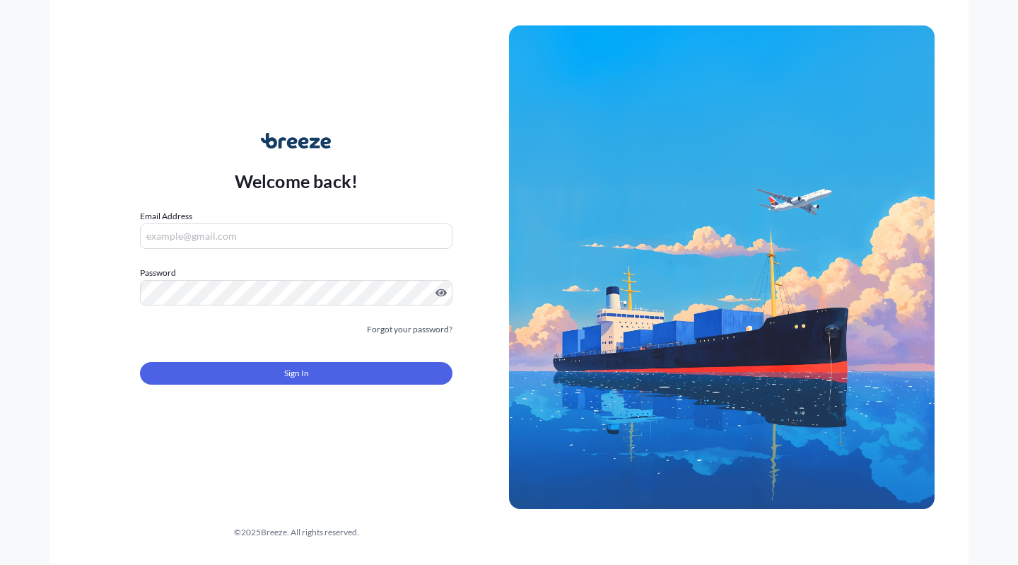  What do you see at coordinates (296, 273) in the screenshot?
I see `label: Password` at bounding box center [296, 273].